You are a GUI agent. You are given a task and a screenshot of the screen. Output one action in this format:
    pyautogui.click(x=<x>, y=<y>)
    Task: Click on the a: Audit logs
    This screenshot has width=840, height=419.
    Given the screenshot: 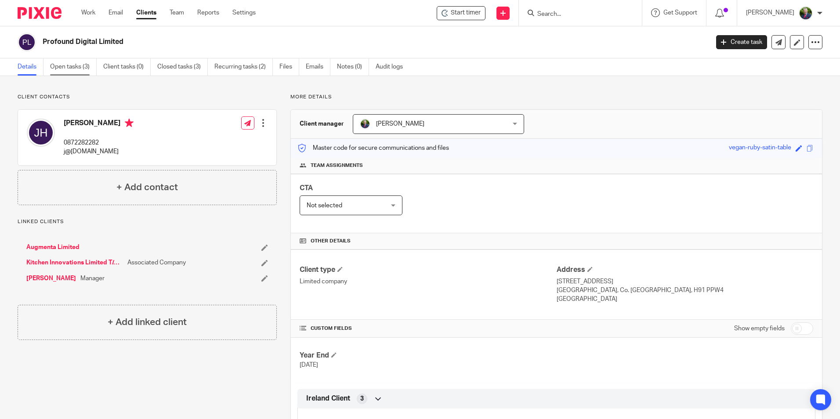 What is the action you would take?
    pyautogui.click(x=393, y=67)
    